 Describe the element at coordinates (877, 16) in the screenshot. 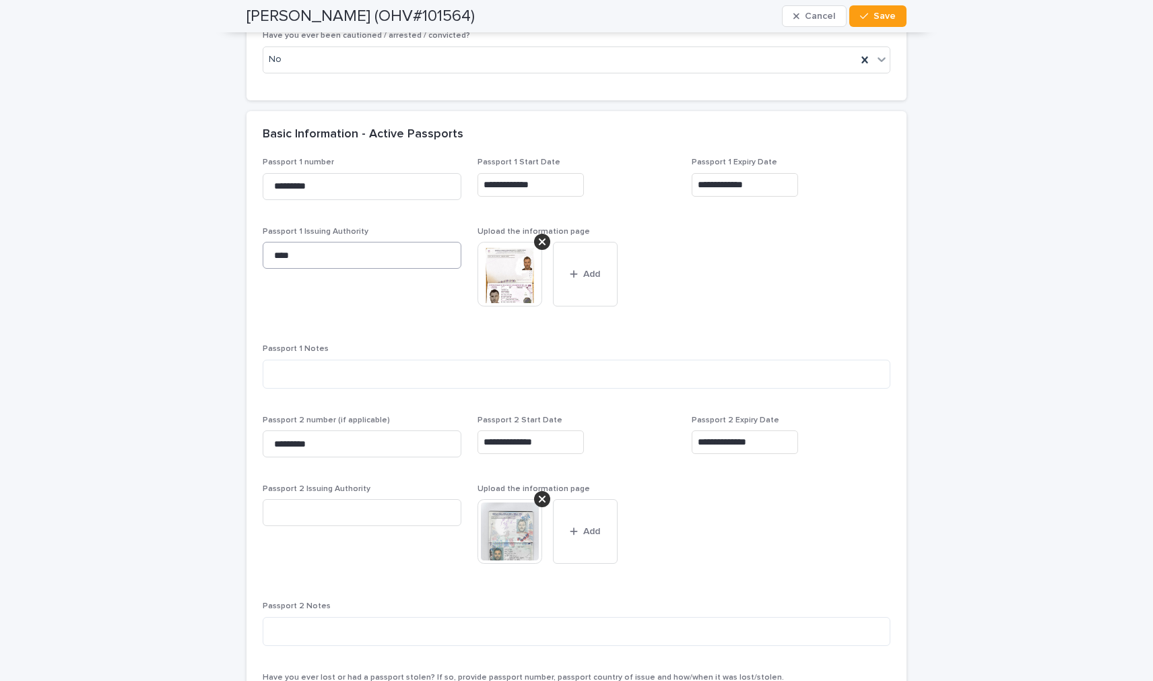

I see `button: Save` at that location.